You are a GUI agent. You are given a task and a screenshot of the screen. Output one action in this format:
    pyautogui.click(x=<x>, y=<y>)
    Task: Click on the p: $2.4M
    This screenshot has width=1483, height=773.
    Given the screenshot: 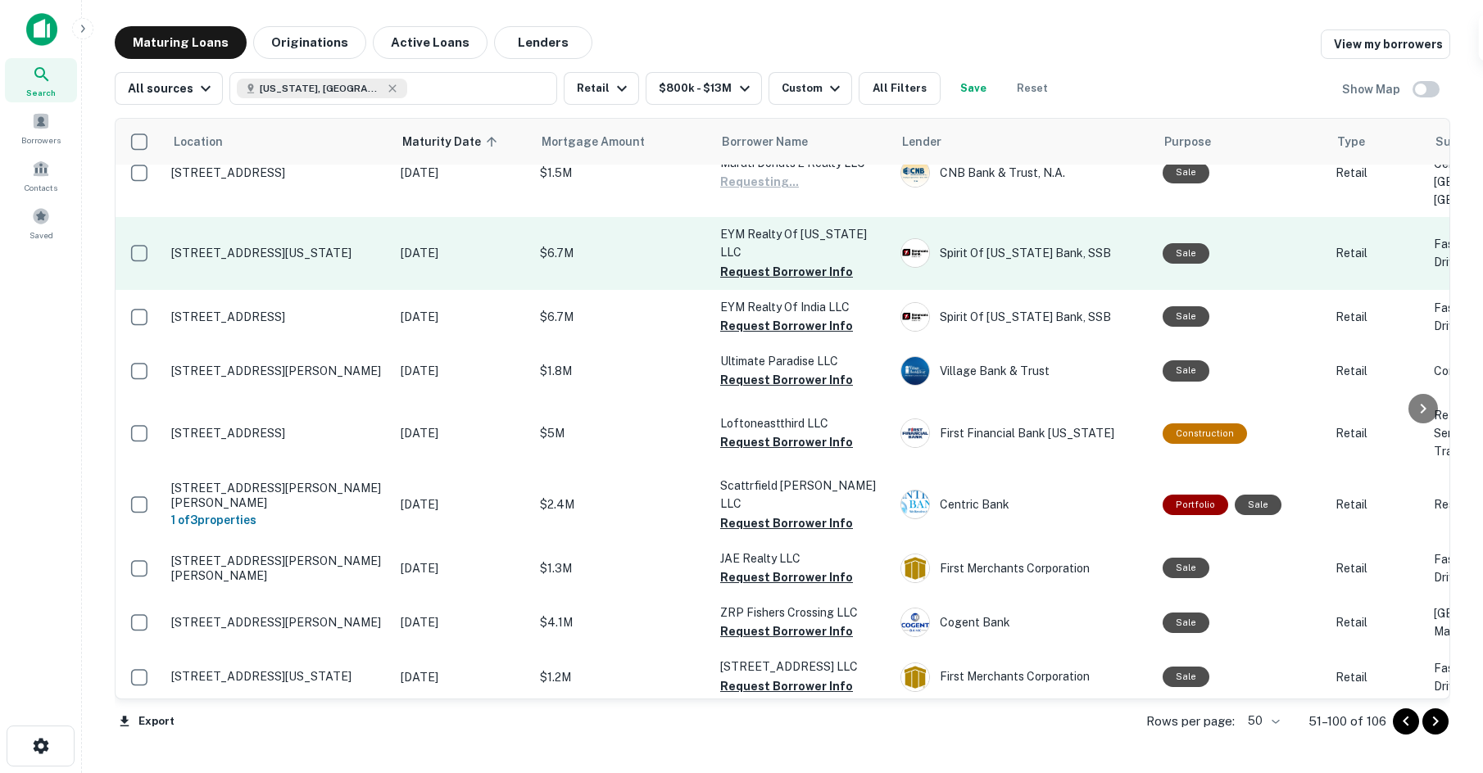 What is the action you would take?
    pyautogui.click(x=622, y=505)
    